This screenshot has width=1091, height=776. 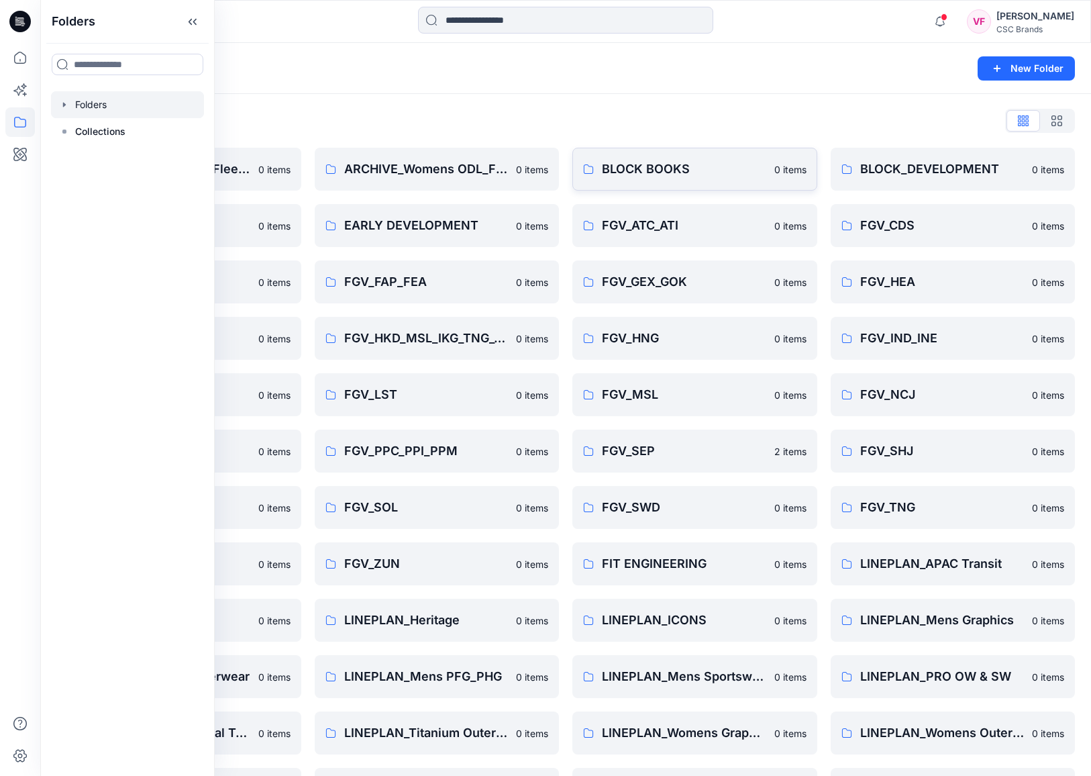 What do you see at coordinates (953, 507) in the screenshot?
I see `a: FGV_TNG0 items` at bounding box center [953, 507].